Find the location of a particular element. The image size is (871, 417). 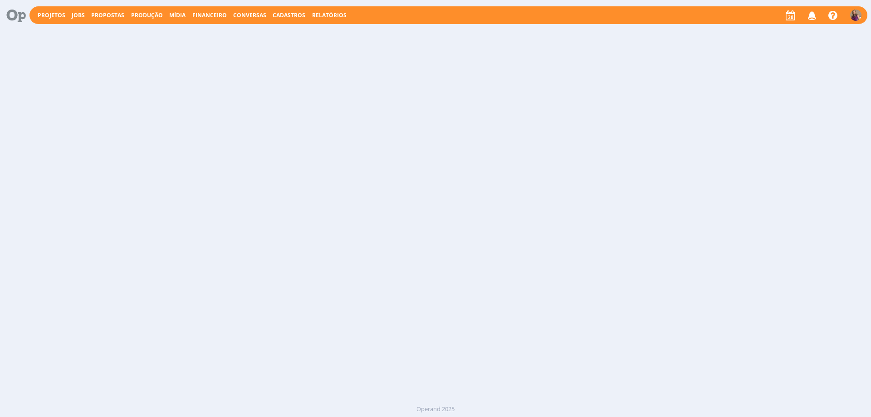

a: Produção is located at coordinates (147, 15).